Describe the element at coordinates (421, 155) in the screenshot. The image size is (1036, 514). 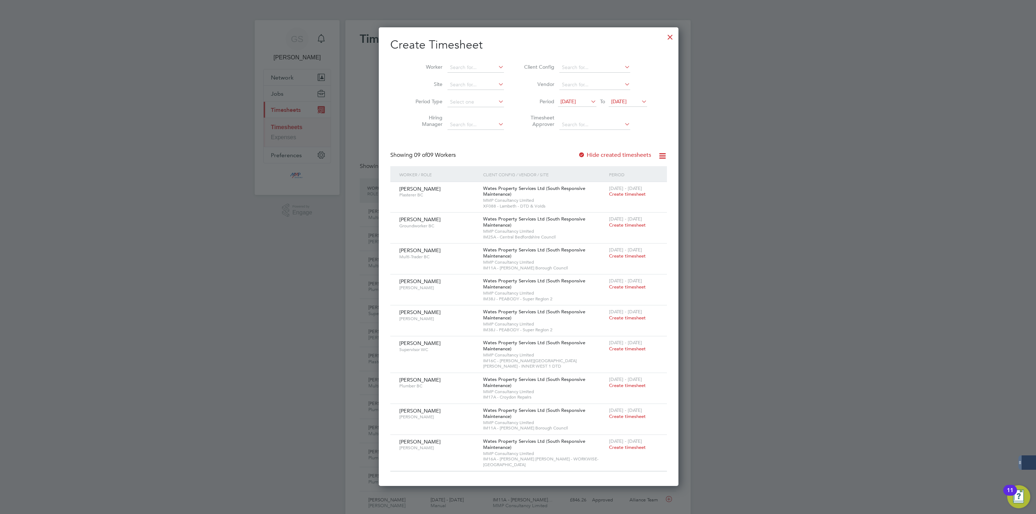
I see `span: 09 of` at that location.